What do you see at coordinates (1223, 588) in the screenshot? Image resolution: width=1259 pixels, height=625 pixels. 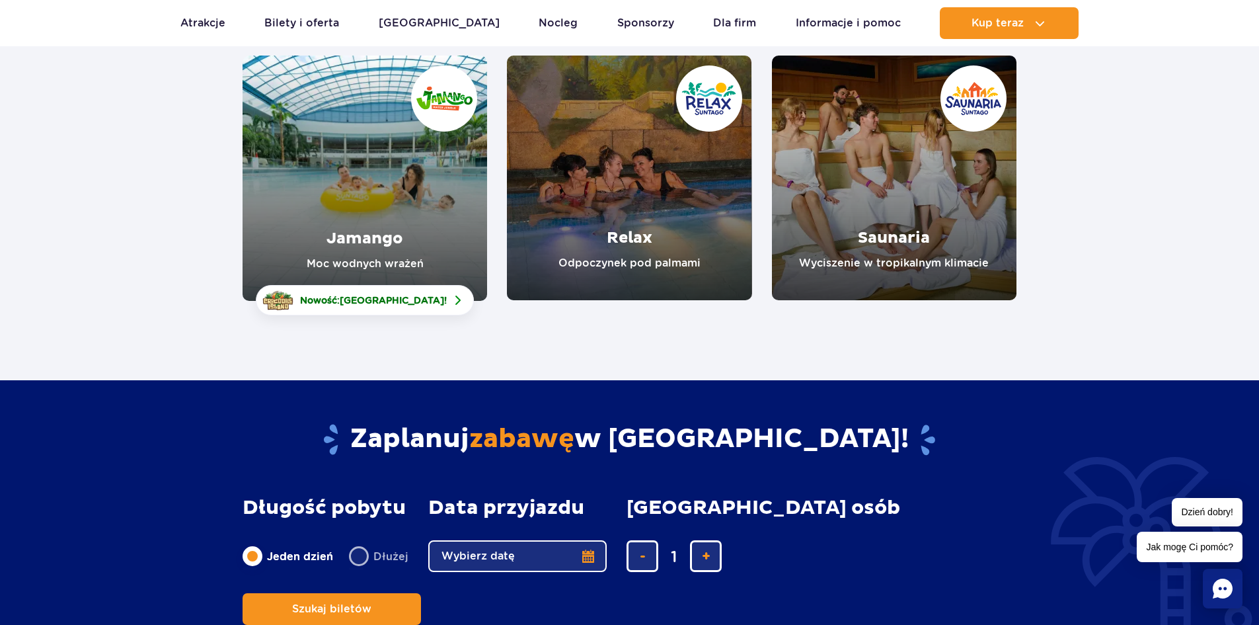 I see `div: Chat` at bounding box center [1223, 588].